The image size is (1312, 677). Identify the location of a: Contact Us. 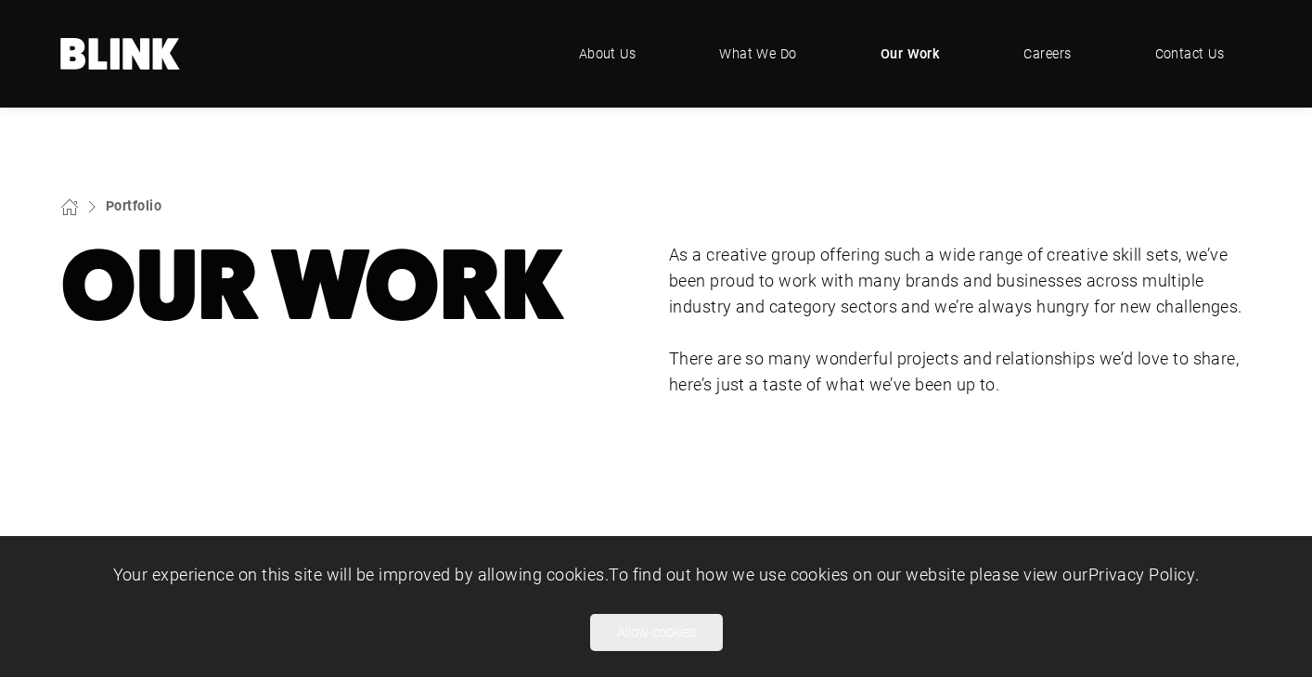
(1190, 54).